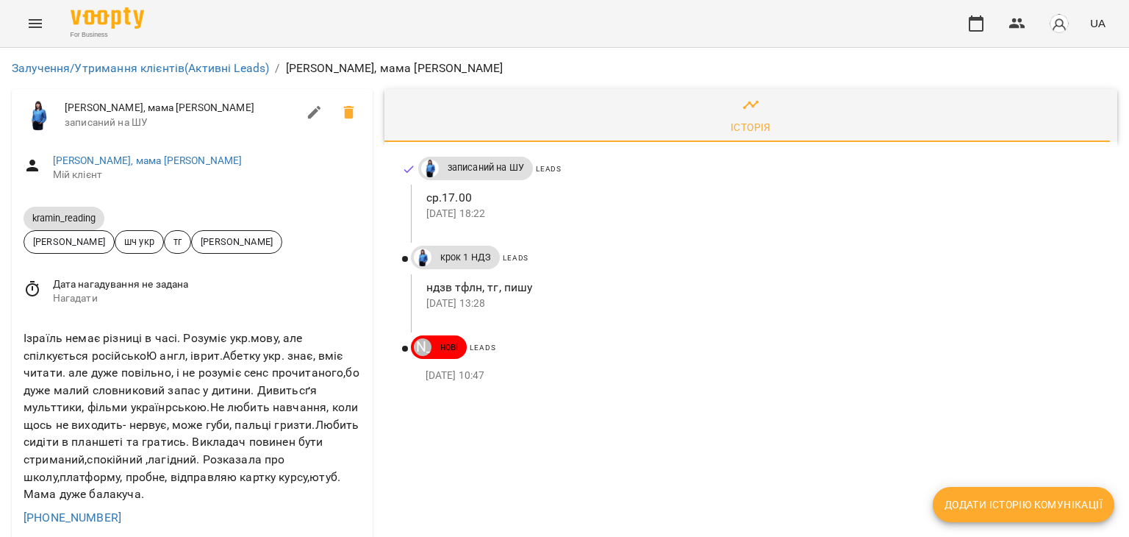  Describe the element at coordinates (1023, 504) in the screenshot. I see `button: Додати історію комунікації` at that location.